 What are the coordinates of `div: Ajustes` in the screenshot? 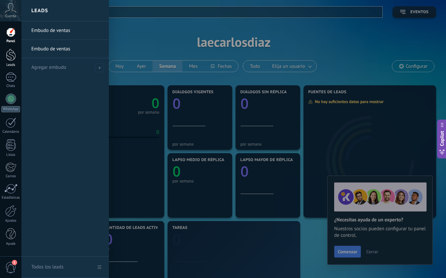 It's located at (11, 221).